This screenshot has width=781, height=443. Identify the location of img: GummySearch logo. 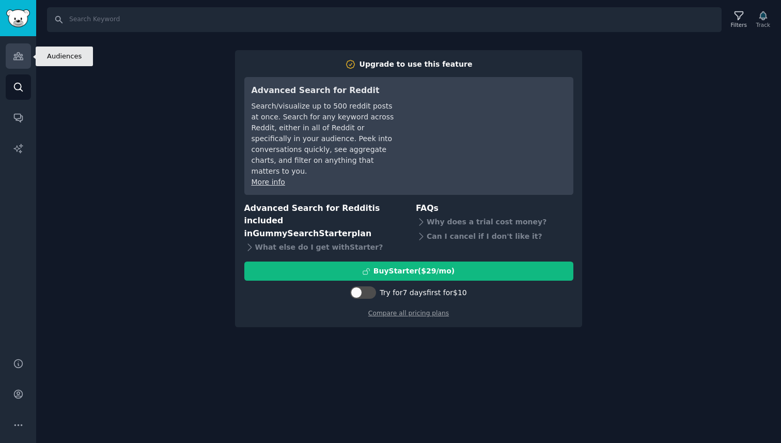
(18, 18).